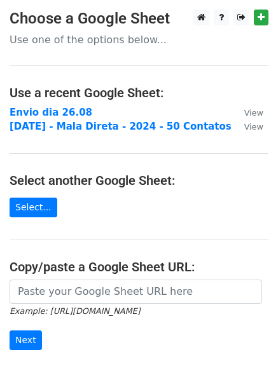  Describe the element at coordinates (25, 340) in the screenshot. I see `input: Next` at that location.